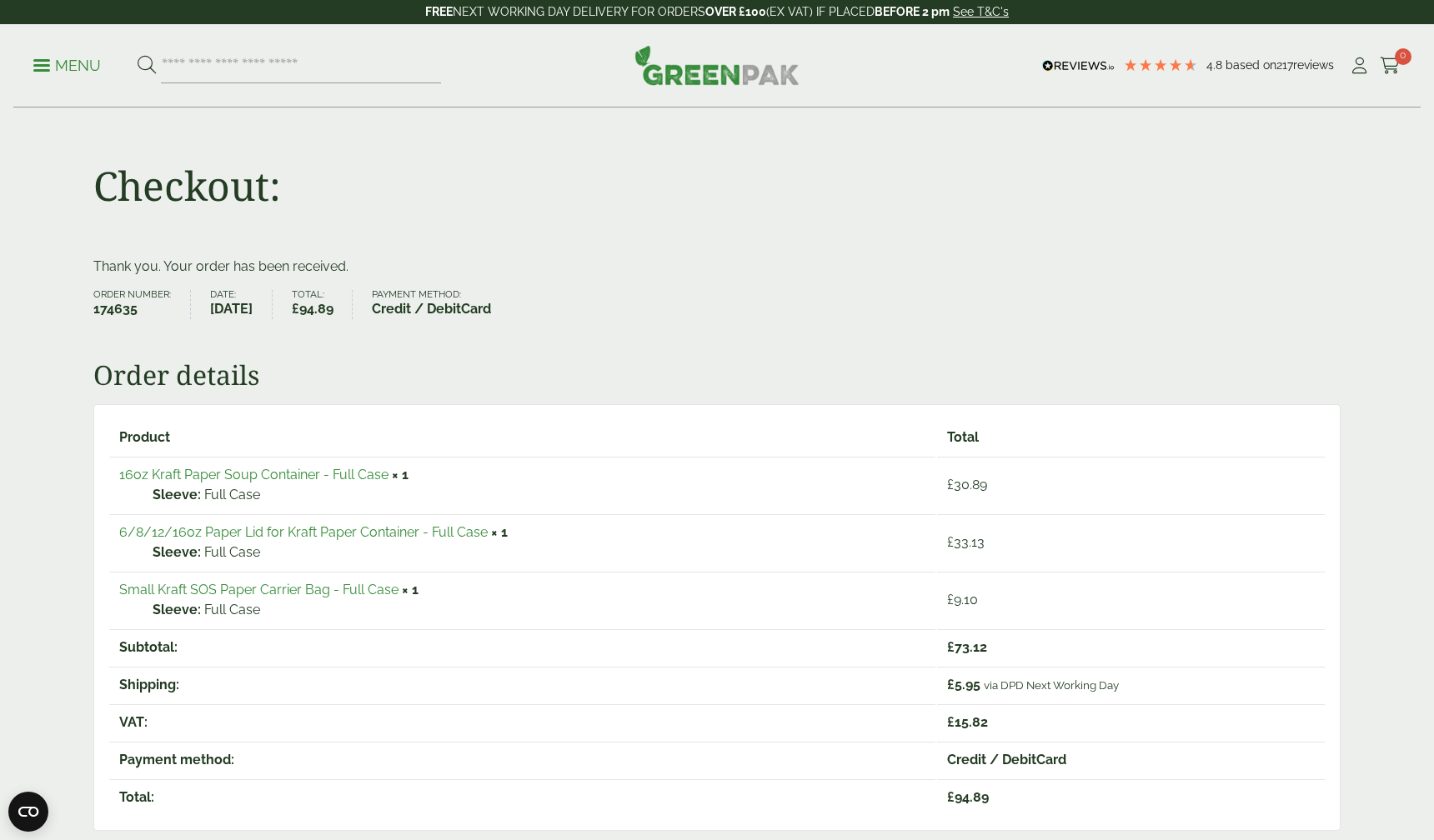 This screenshot has width=1434, height=840. Describe the element at coordinates (431, 309) in the screenshot. I see `strong: Credit / DebitCard` at that location.